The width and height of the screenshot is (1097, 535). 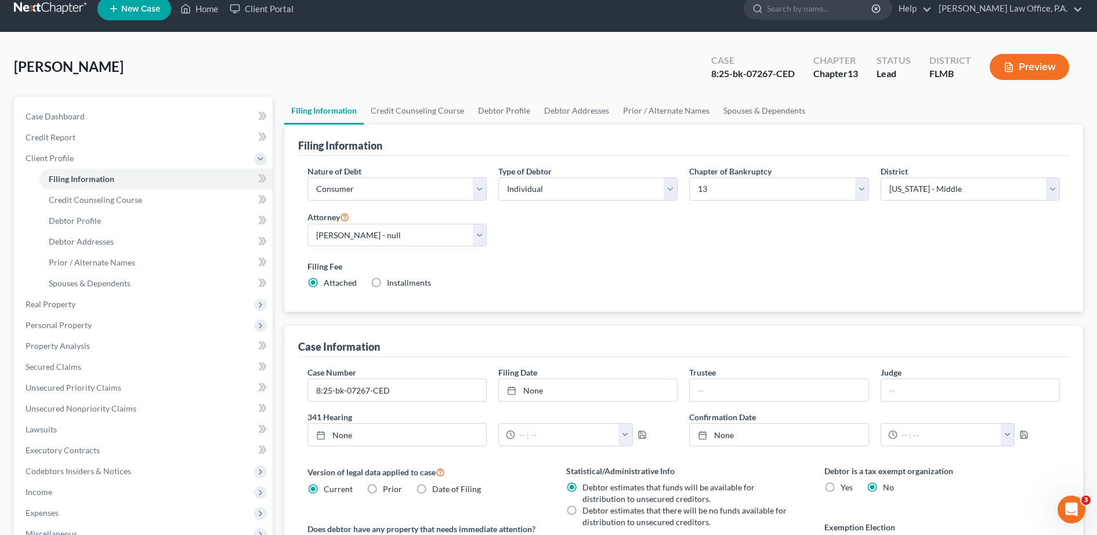 What do you see at coordinates (144, 137) in the screenshot?
I see `a: Credit Report` at bounding box center [144, 137].